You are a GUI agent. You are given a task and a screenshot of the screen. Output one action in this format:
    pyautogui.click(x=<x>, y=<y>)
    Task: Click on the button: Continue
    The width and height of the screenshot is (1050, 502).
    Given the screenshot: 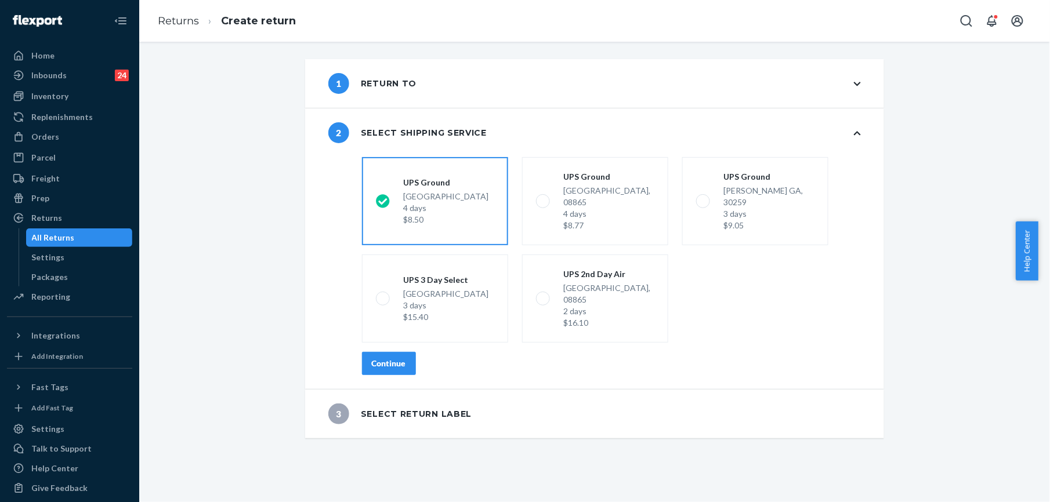 What is the action you would take?
    pyautogui.click(x=389, y=364)
    